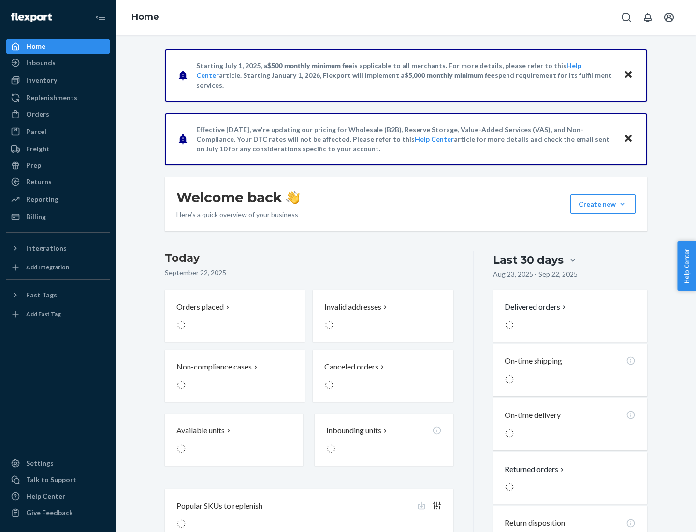 The image size is (696, 532). Describe the element at coordinates (58, 513) in the screenshot. I see `button: Give Feedback` at that location.